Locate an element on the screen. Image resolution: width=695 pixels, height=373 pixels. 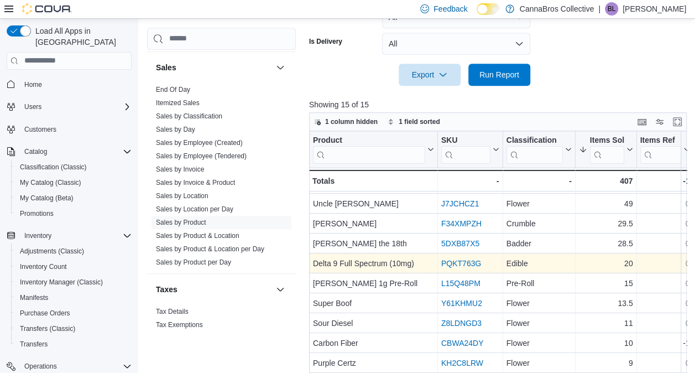
a: Classification (Classic) is located at coordinates (53, 167).